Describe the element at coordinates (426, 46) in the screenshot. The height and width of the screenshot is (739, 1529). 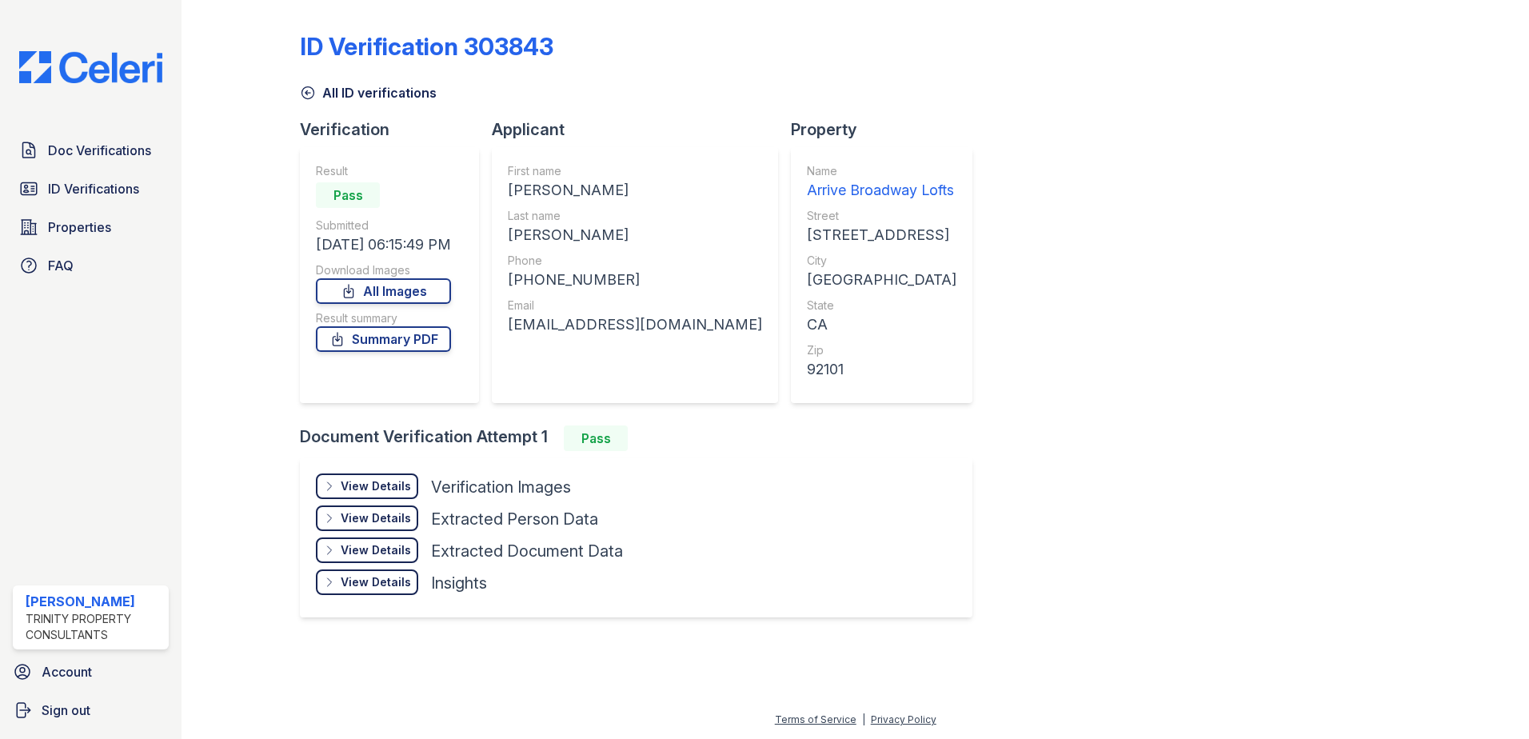
I see `div: ID Verification 303843` at that location.